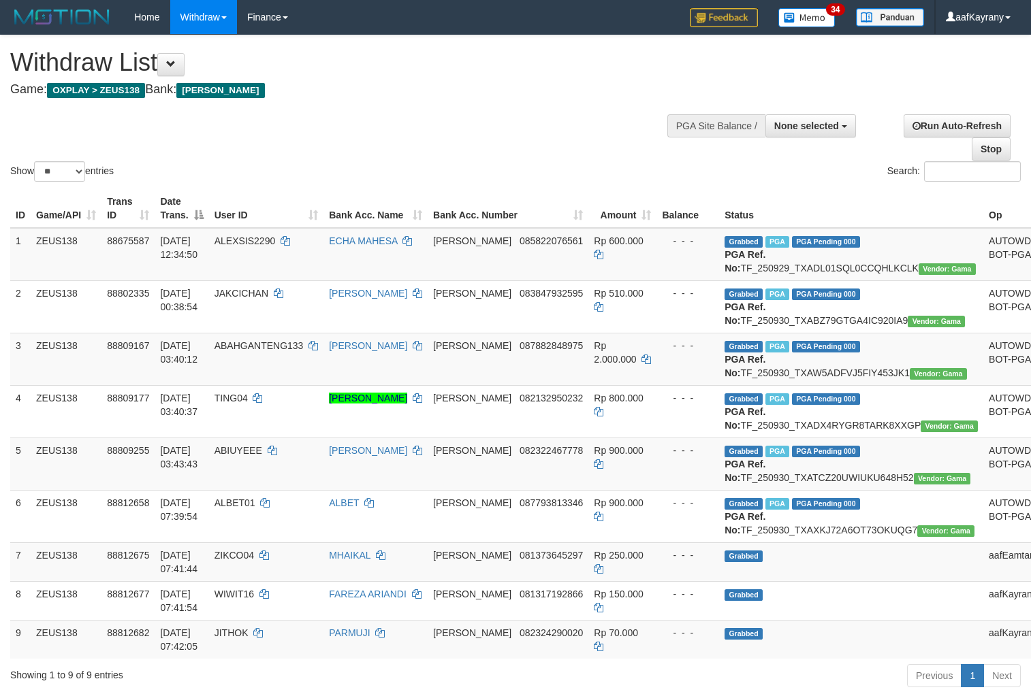 The image size is (1031, 694). I want to click on span: Rp 600.000, so click(618, 241).